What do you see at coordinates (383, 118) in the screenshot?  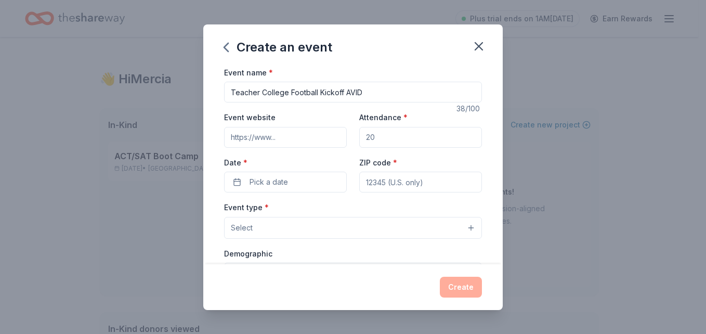 I see `label: Attendance` at bounding box center [383, 118].